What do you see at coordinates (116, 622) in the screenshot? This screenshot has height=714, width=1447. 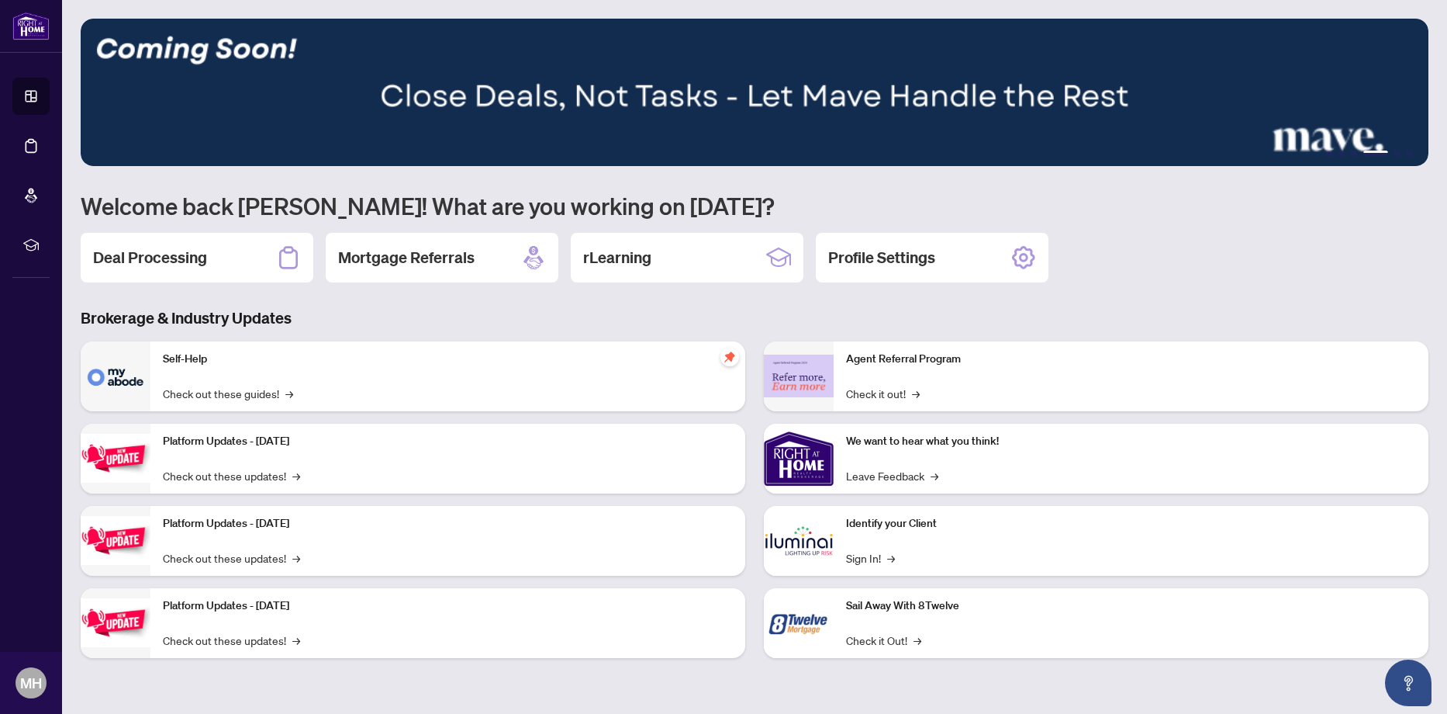 I see `img: Platform Updates - June 23, 2025` at bounding box center [116, 622].